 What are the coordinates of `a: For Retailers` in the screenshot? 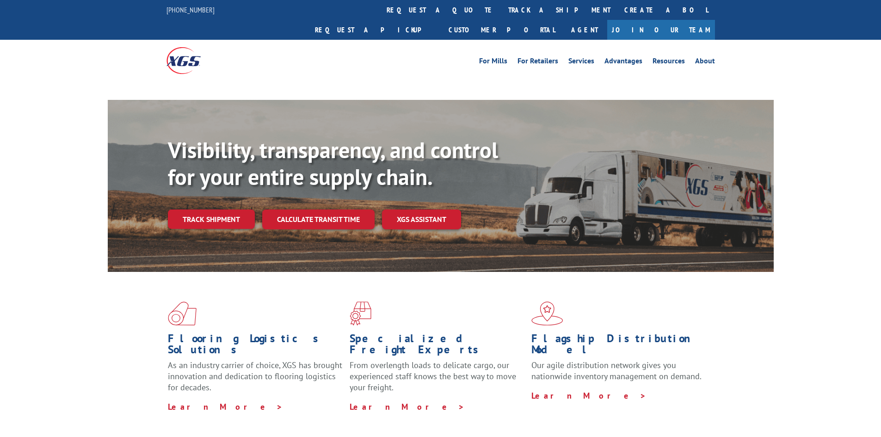 It's located at (538, 62).